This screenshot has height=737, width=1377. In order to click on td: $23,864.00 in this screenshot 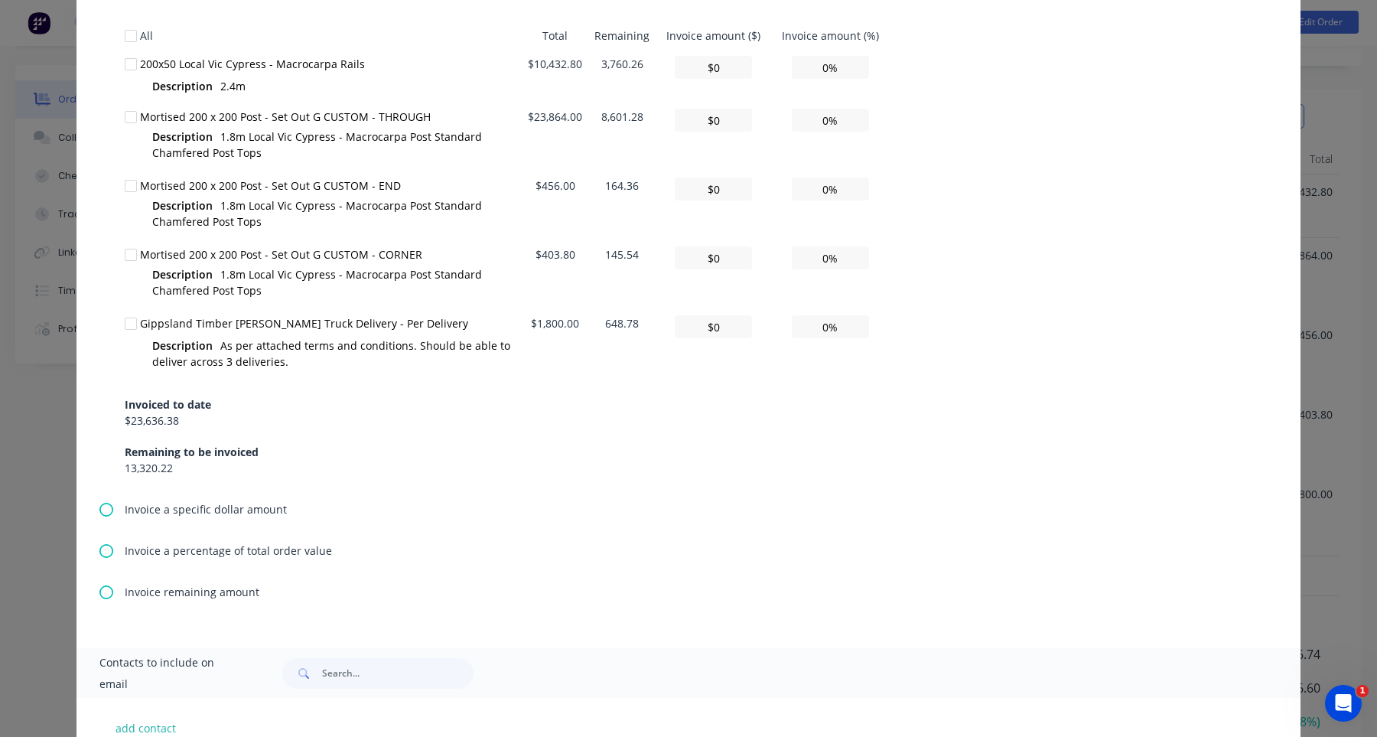, I will do `click(555, 137)`.